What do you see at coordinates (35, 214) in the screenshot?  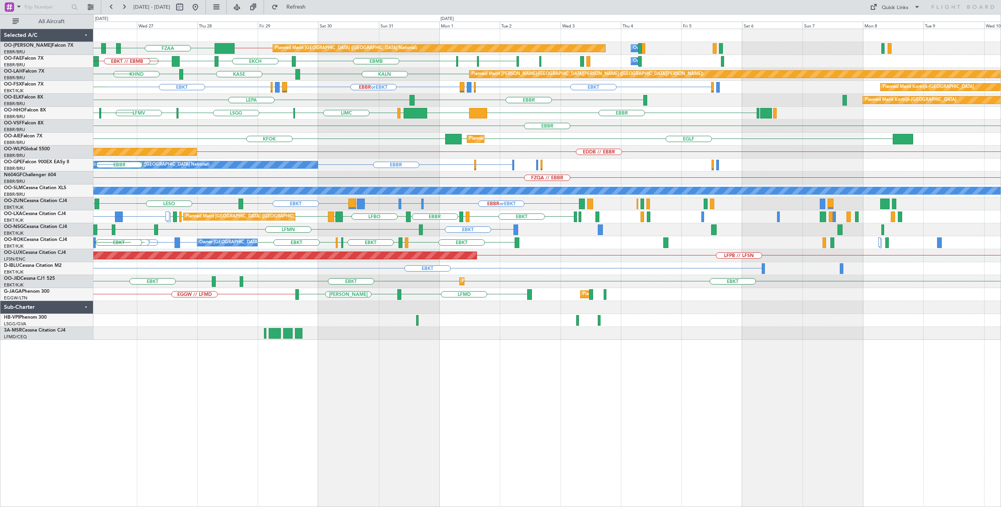 I see `a: OO-LXACessna Citation CJ4` at bounding box center [35, 214].